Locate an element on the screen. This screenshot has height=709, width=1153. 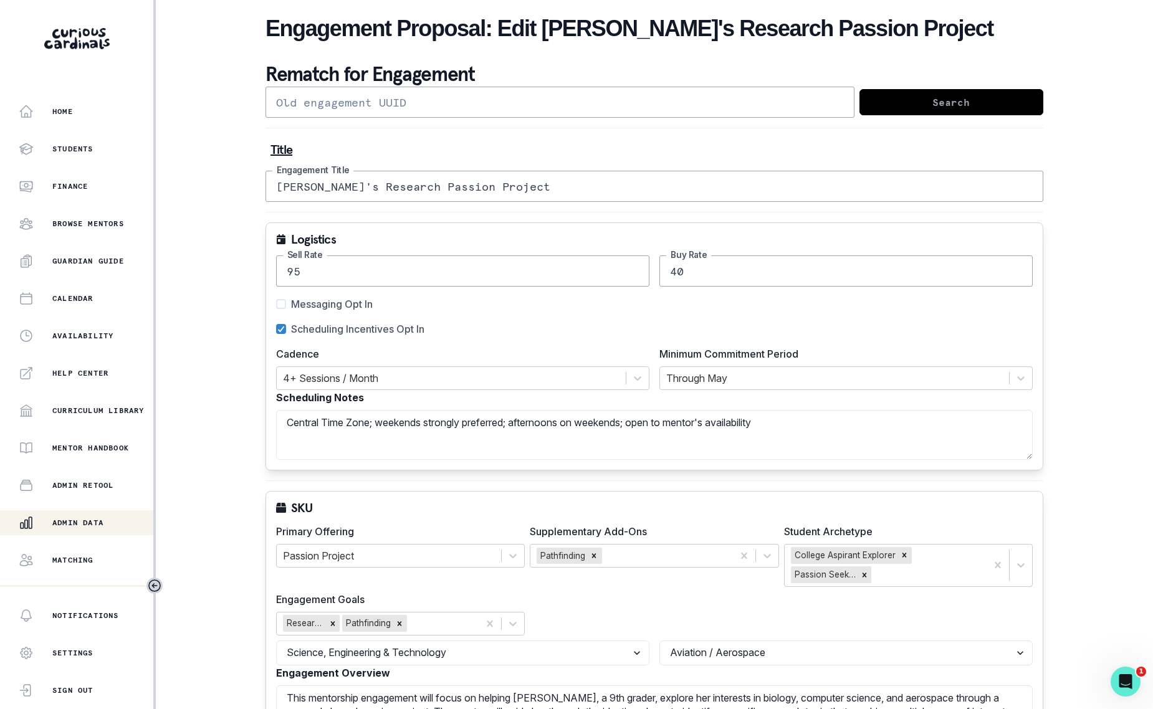
span: 1 is located at coordinates (1141, 672).